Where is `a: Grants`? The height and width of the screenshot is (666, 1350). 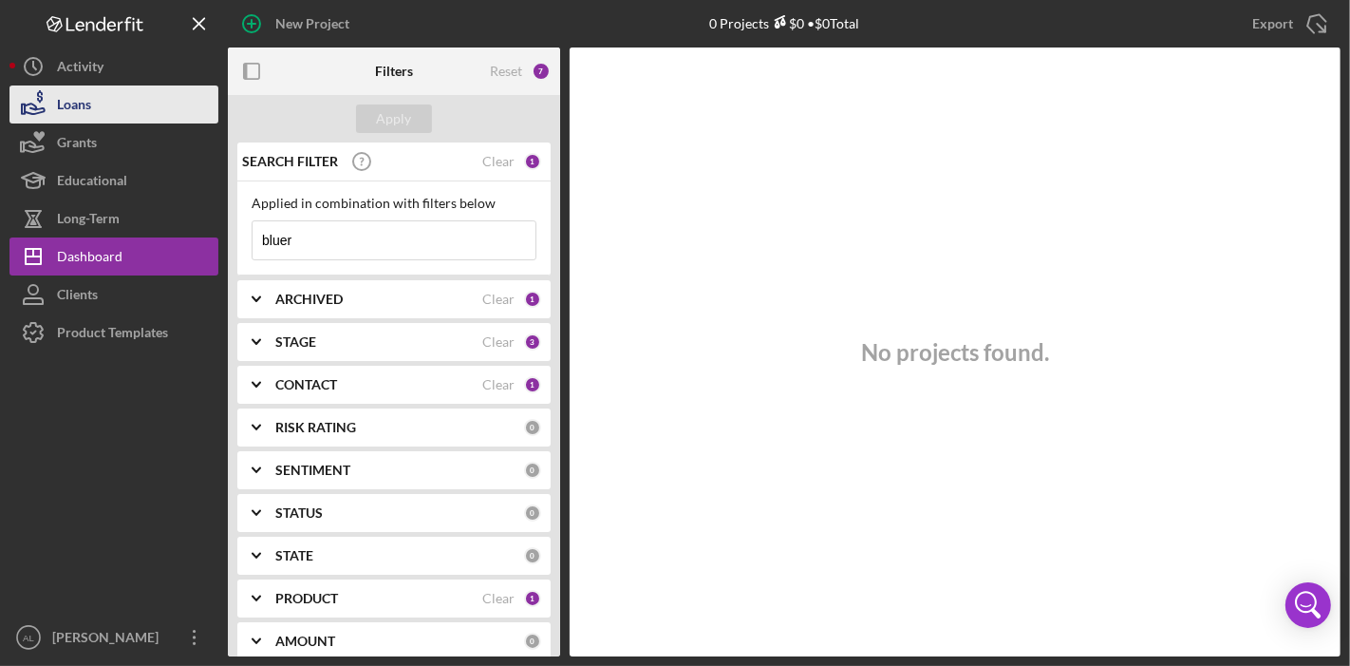
a: Grants is located at coordinates (114, 142).